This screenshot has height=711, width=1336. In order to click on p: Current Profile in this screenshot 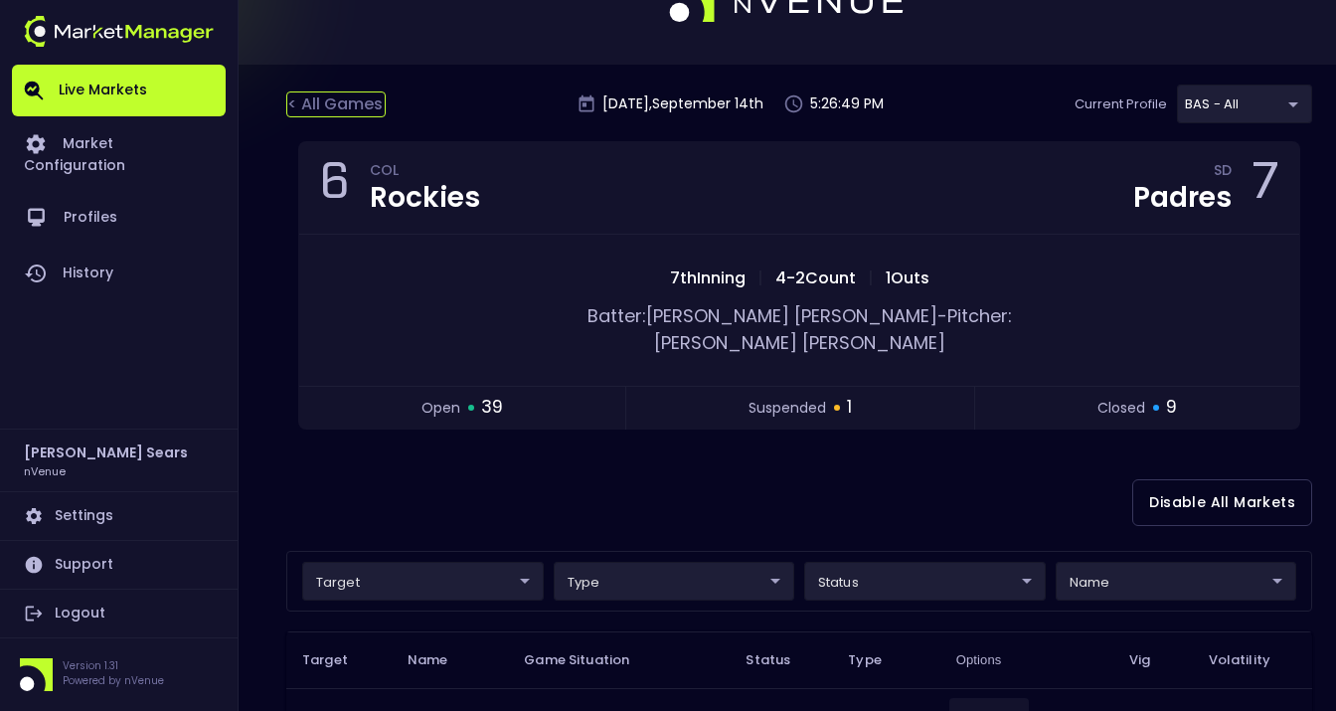, I will do `click(1120, 104)`.